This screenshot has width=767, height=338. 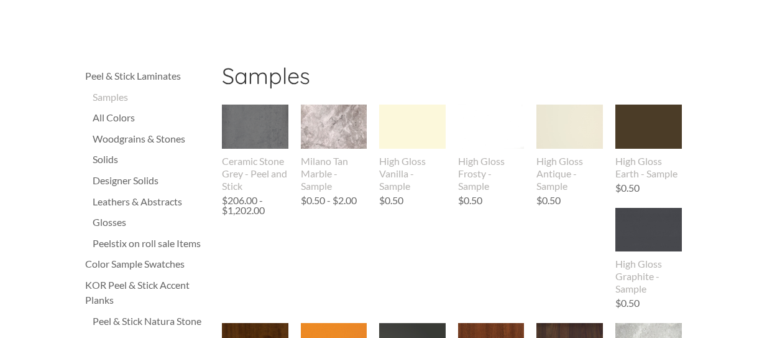 What do you see at coordinates (412, 126) in the screenshot?
I see `img: s832171791223022656_p978_i1_w2048.jpeg` at bounding box center [412, 126].